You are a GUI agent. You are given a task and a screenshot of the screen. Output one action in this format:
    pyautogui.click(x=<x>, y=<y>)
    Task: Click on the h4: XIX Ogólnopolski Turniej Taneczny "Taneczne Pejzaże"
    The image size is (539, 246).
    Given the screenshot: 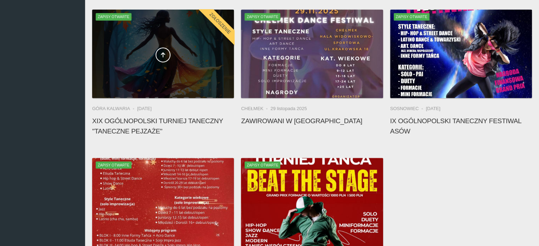 What is the action you would take?
    pyautogui.click(x=163, y=126)
    